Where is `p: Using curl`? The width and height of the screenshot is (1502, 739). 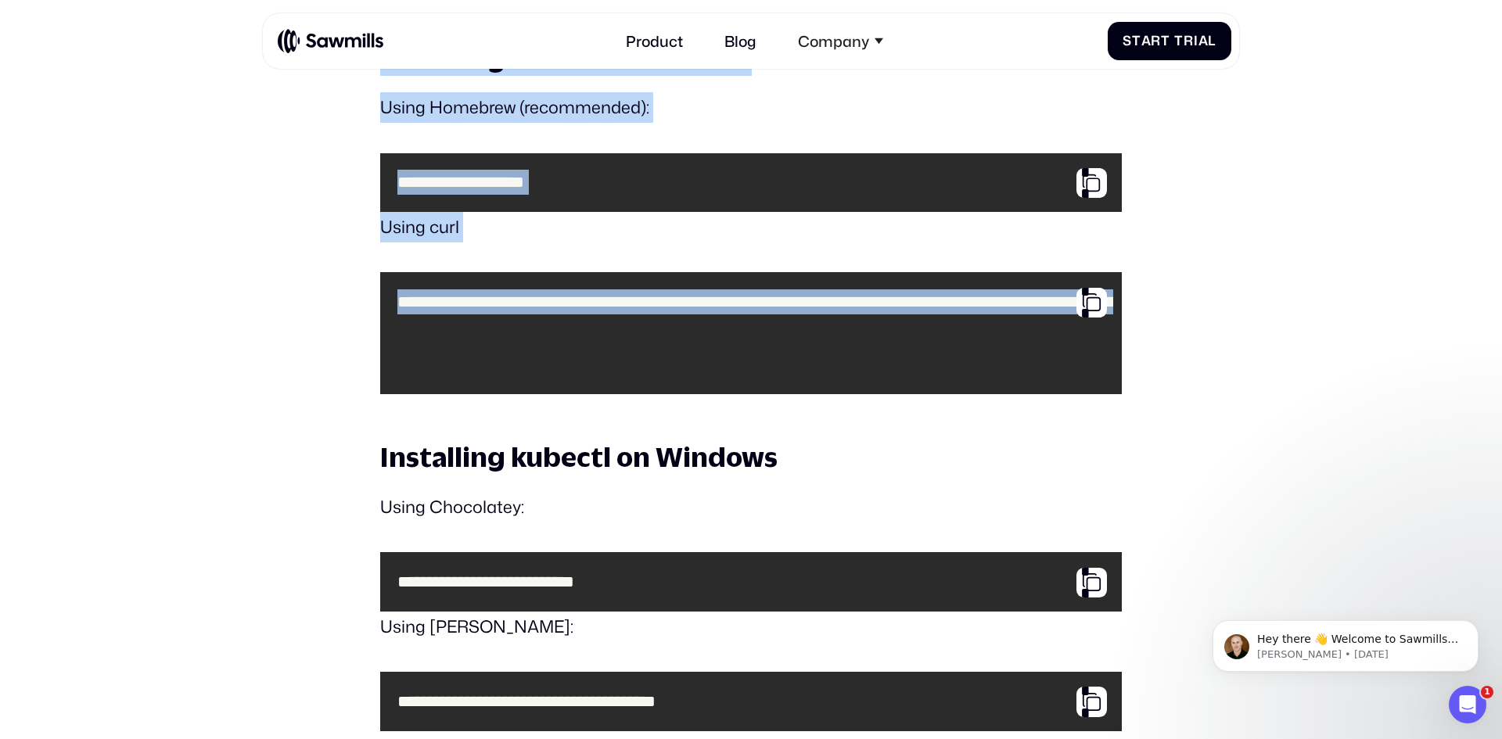
p: Using curl is located at coordinates (751, 227).